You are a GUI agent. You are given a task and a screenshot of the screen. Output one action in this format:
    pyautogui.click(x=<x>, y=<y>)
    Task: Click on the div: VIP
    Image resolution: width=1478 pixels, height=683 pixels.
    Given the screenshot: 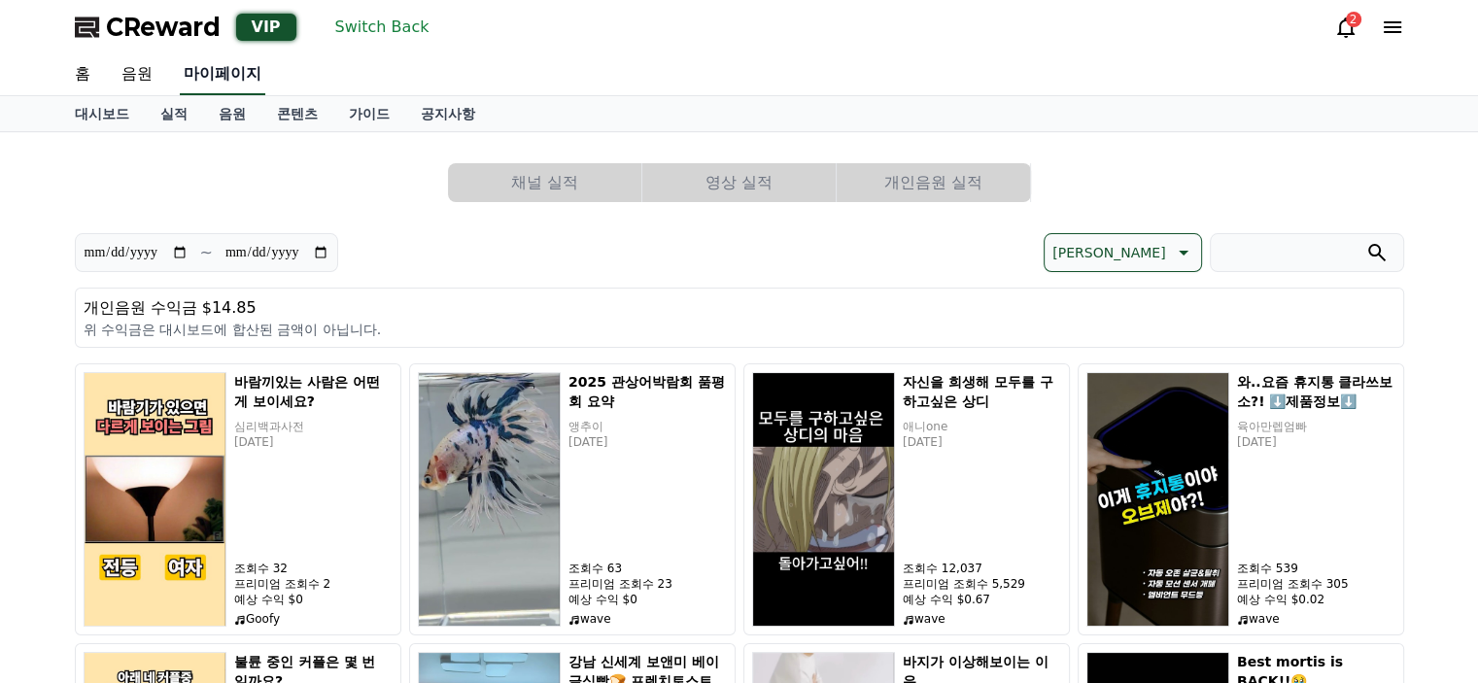 What is the action you would take?
    pyautogui.click(x=266, y=27)
    